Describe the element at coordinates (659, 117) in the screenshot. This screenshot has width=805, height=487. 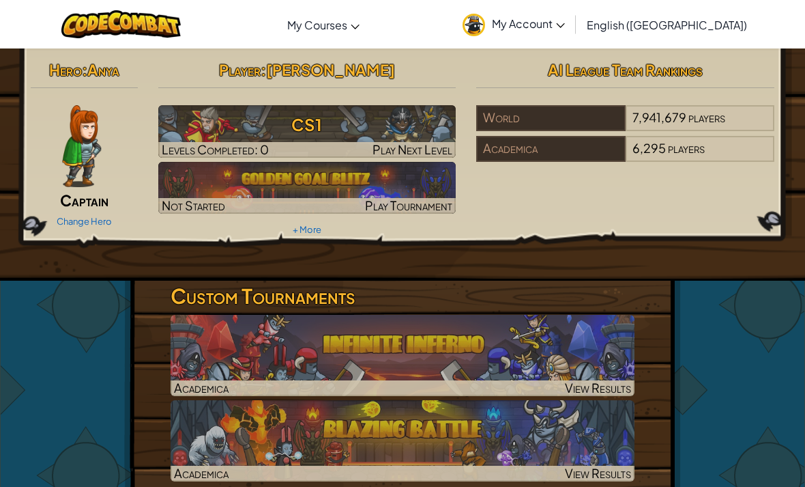
I see `span: 7,941,679` at that location.